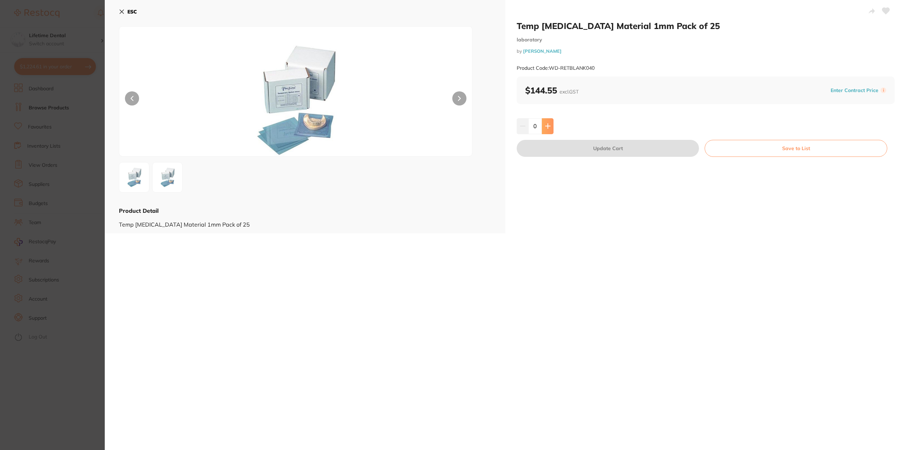  Describe the element at coordinates (551, 90) in the screenshot. I see `b: $144.55` at that location.